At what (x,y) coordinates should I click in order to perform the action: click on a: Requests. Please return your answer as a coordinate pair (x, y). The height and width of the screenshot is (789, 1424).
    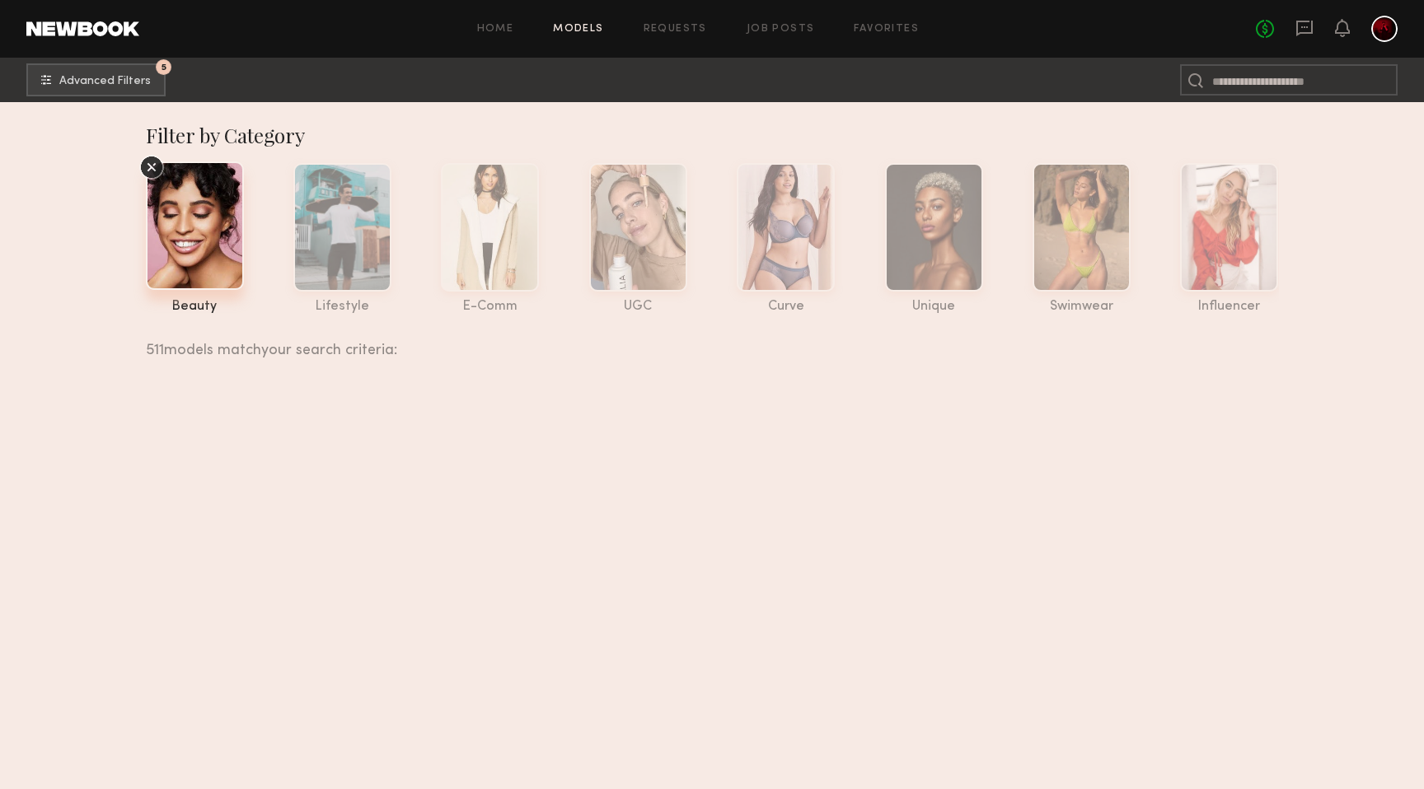
    Looking at the image, I should click on (675, 29).